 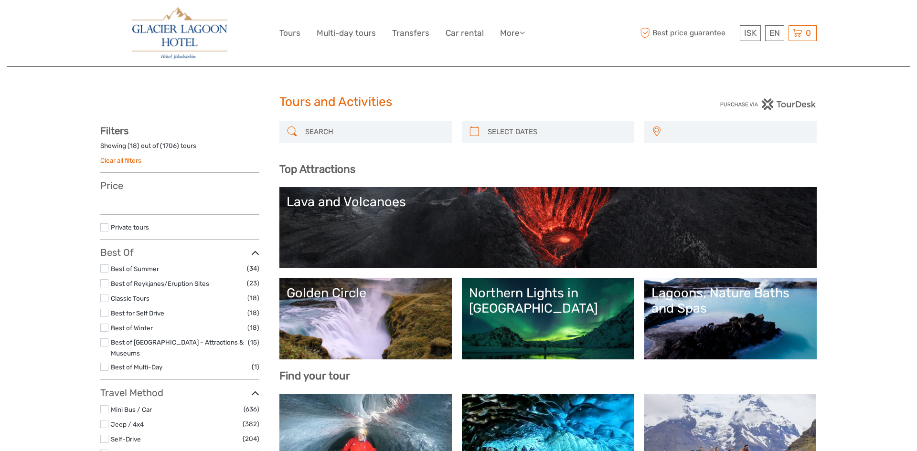 I want to click on div: EN, so click(x=775, y=33).